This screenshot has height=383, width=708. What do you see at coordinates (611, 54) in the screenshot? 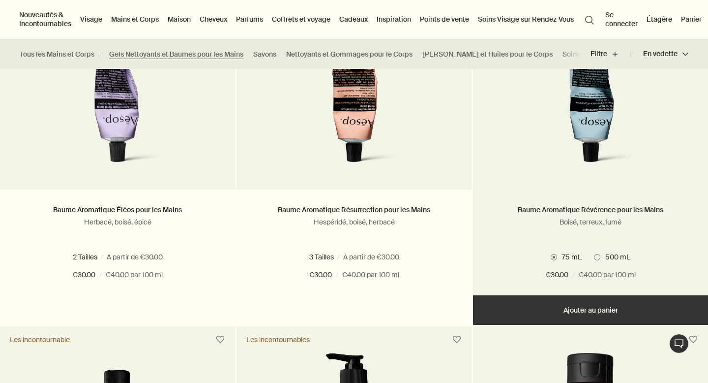
I see `button: Filtre` at bounding box center [611, 54].